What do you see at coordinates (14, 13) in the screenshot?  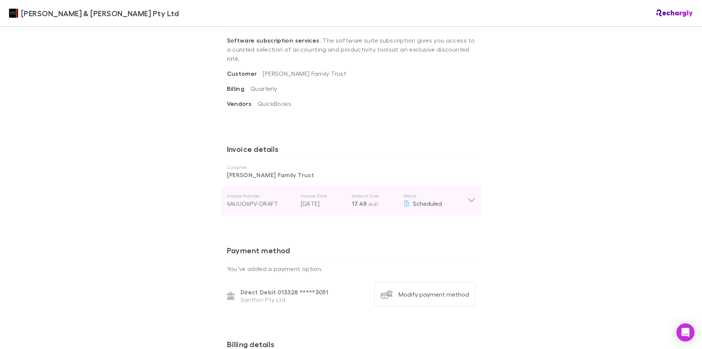 I see `img: Douglas & Harrison Pty Ltd's Logo` at bounding box center [14, 13].